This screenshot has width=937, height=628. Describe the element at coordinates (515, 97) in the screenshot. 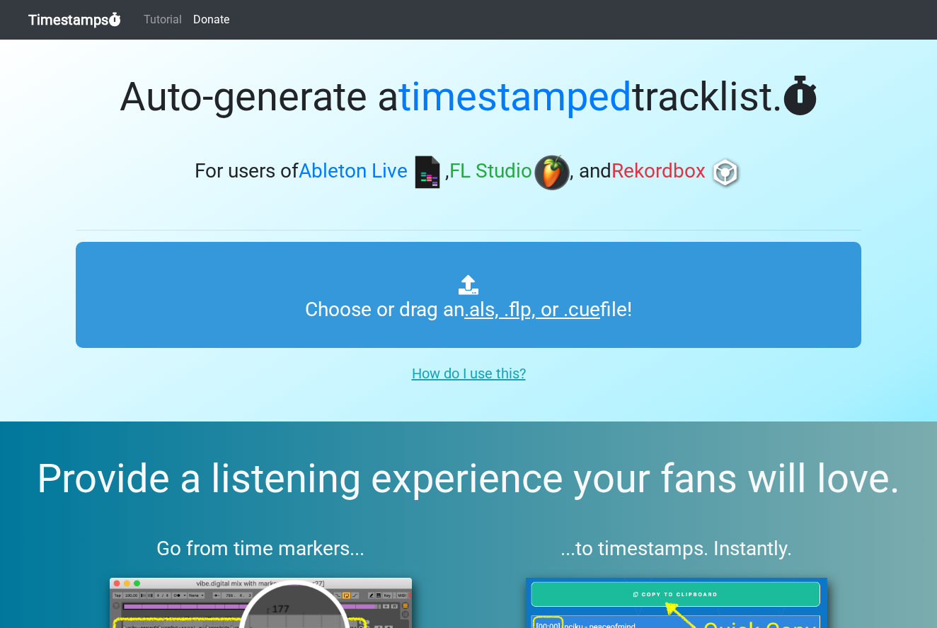

I see `span: timestamped` at that location.